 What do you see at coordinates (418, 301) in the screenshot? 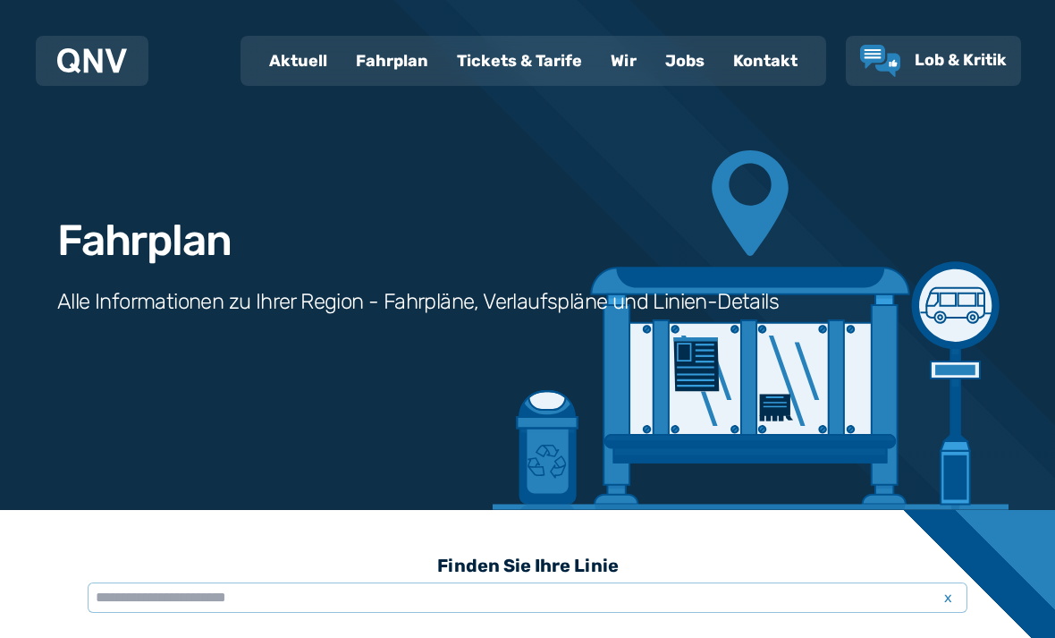
I see `h3: Alle Informationen zu Ihrer Region - Fahrpläne, Verlaufspläne und Linien-Details` at bounding box center [418, 301].